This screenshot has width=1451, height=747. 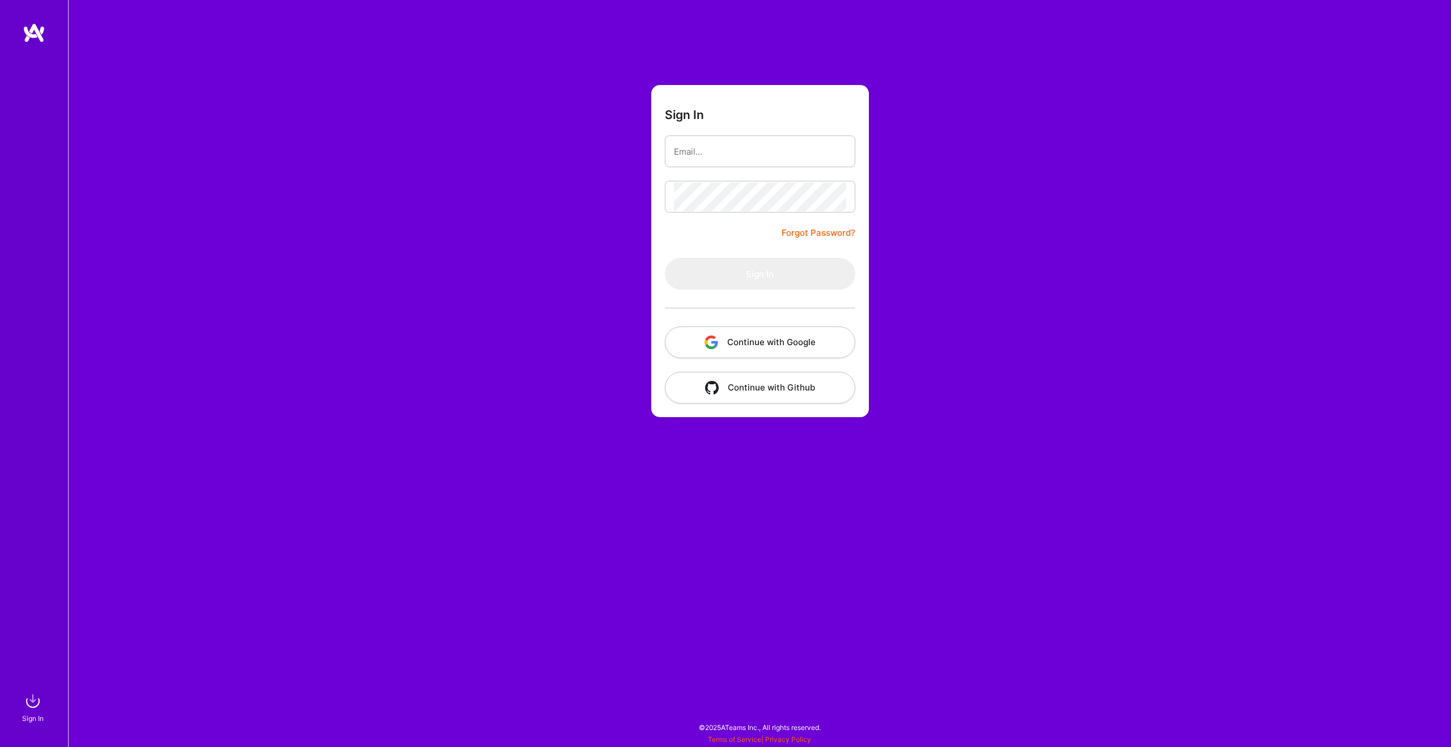 What do you see at coordinates (760, 151) in the screenshot?
I see `input: Email...` at bounding box center [760, 151].